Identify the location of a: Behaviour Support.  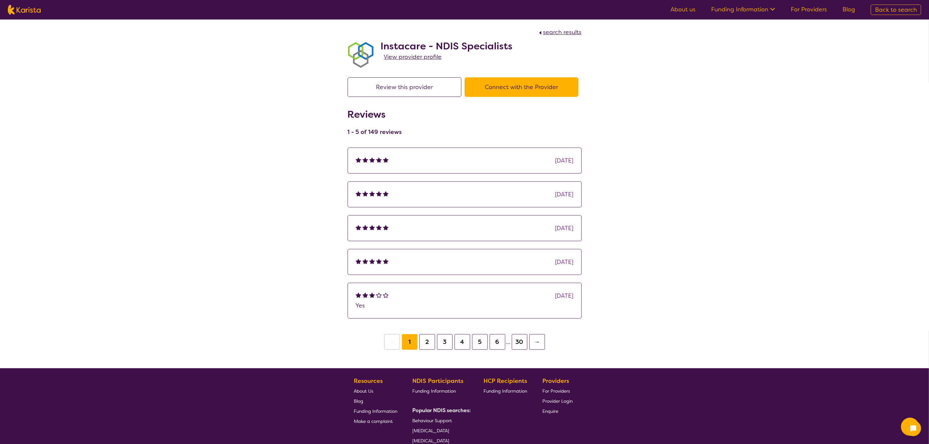
(441, 420).